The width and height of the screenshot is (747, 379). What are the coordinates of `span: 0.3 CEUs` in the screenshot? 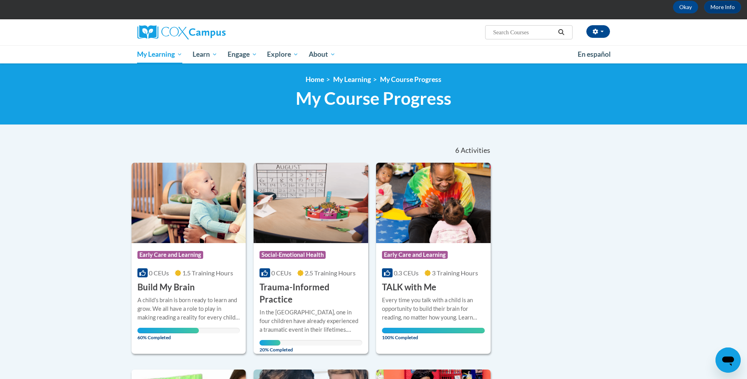 It's located at (406, 272).